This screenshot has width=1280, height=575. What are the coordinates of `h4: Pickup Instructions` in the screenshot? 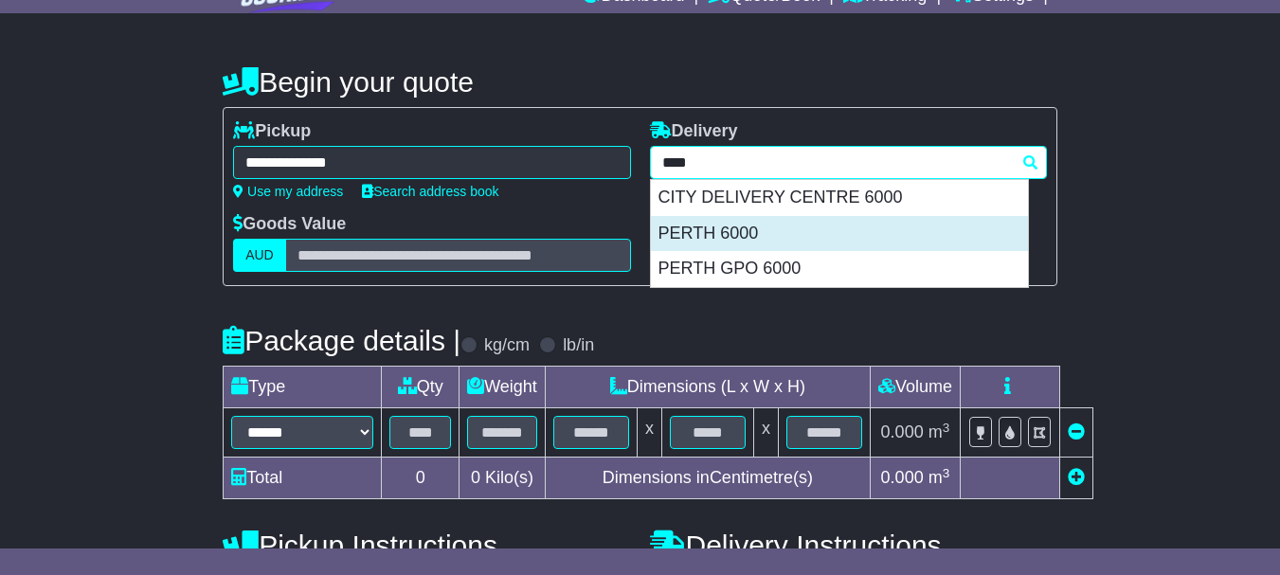 It's located at (426, 545).